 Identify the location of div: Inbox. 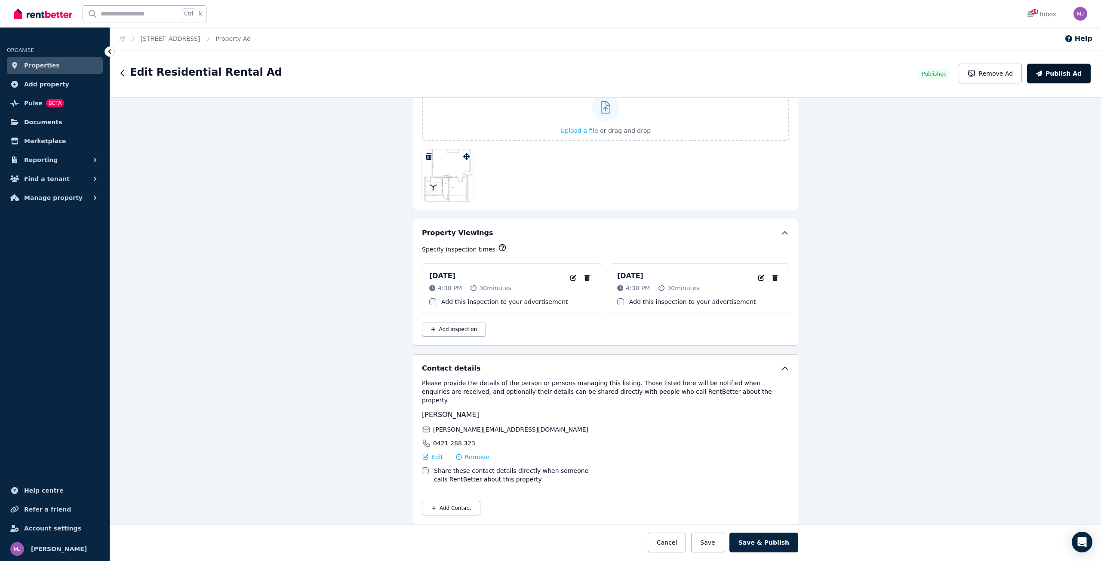
(1042, 14).